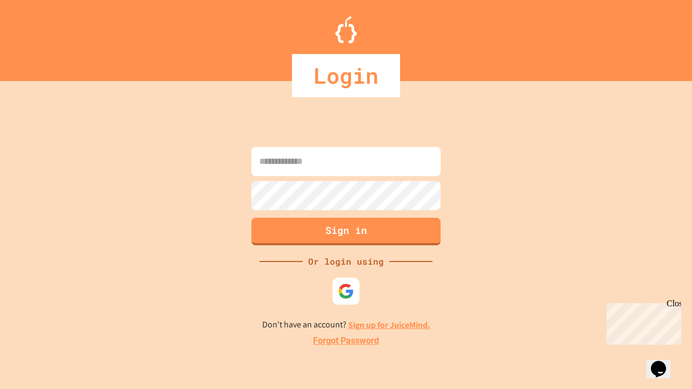  Describe the element at coordinates (346, 292) in the screenshot. I see `img: google-icon.svg` at that location.